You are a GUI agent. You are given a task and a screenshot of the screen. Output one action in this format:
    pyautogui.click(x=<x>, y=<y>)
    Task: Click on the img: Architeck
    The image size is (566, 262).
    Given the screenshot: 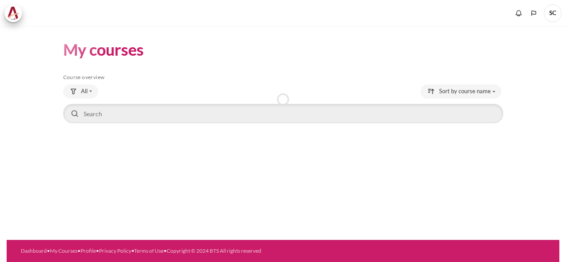 What is the action you would take?
    pyautogui.click(x=13, y=13)
    